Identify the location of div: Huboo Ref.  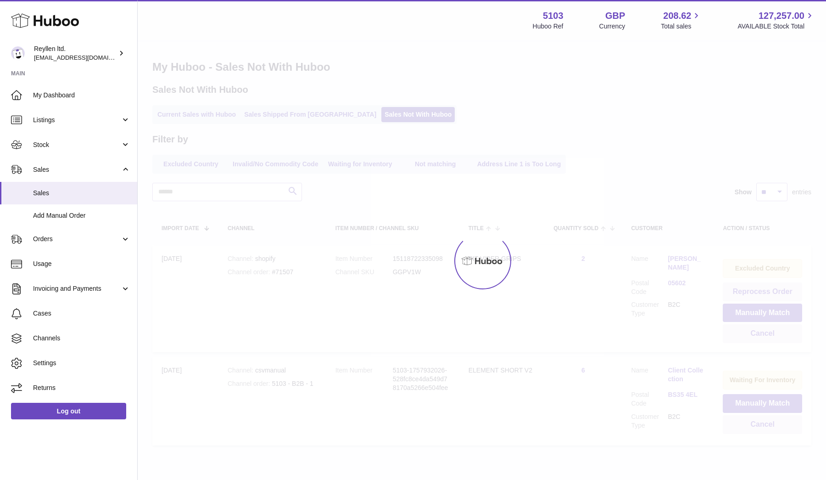
(548, 26).